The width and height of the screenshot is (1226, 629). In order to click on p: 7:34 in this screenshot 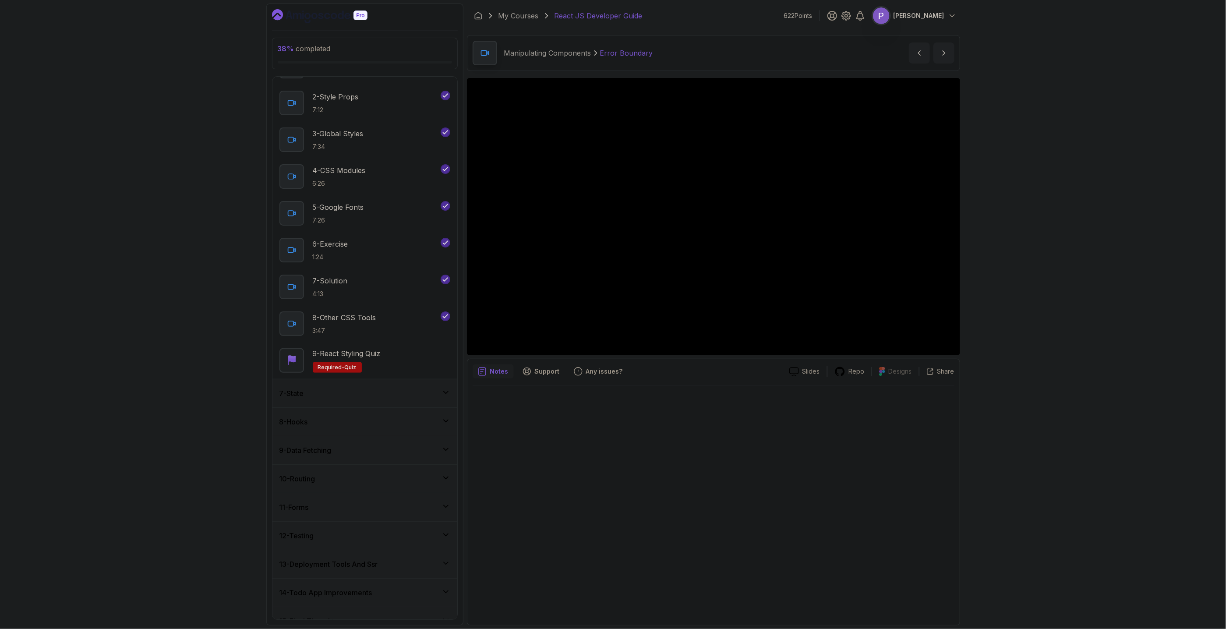, I will do `click(338, 147)`.